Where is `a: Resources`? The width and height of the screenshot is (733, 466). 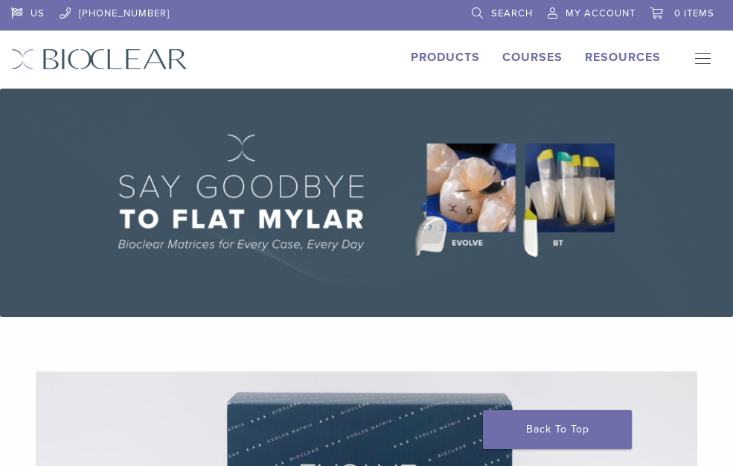
a: Resources is located at coordinates (623, 57).